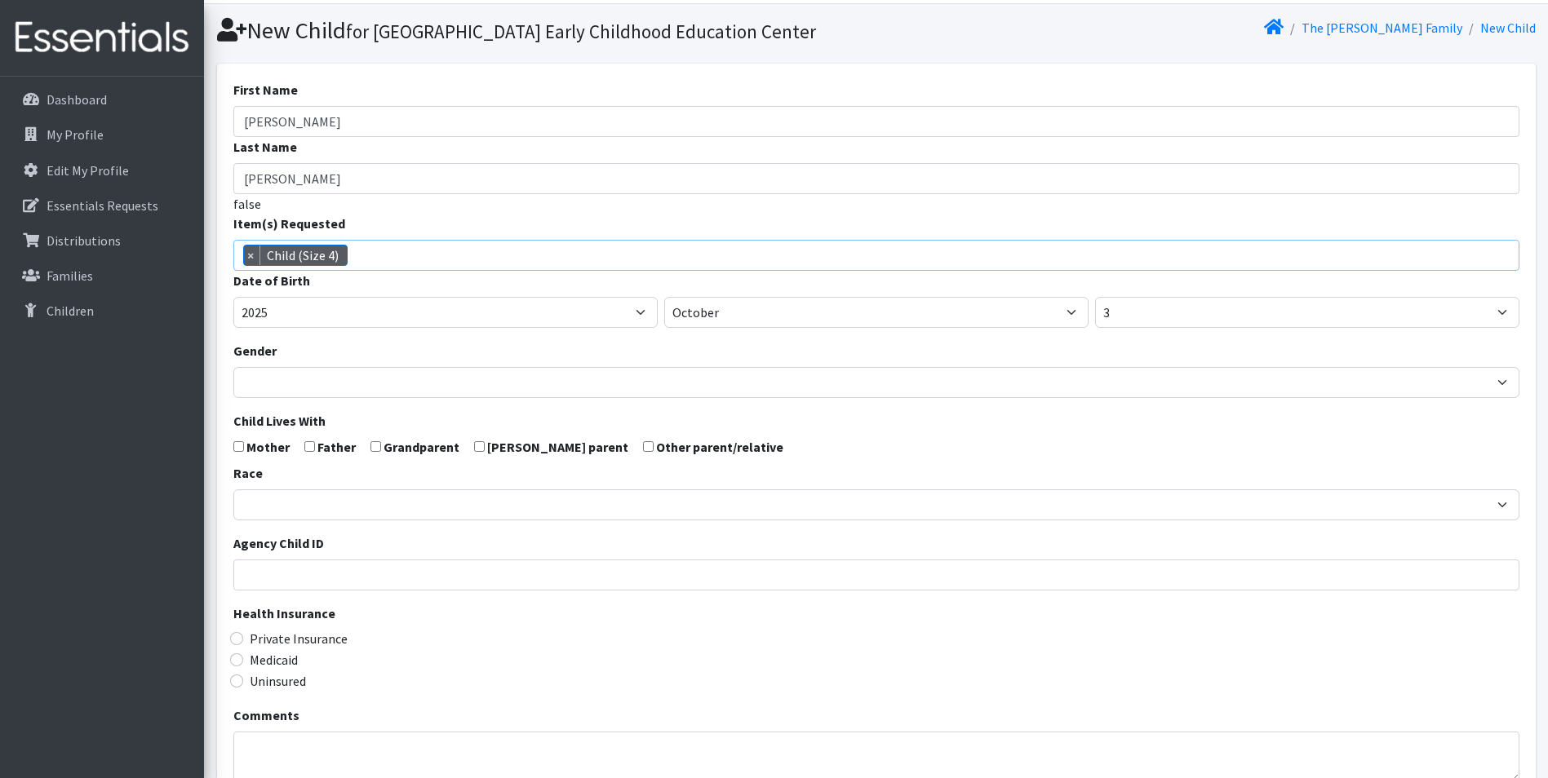 Image resolution: width=1548 pixels, height=778 pixels. Describe the element at coordinates (102, 135) in the screenshot. I see `a: My Profile` at that location.